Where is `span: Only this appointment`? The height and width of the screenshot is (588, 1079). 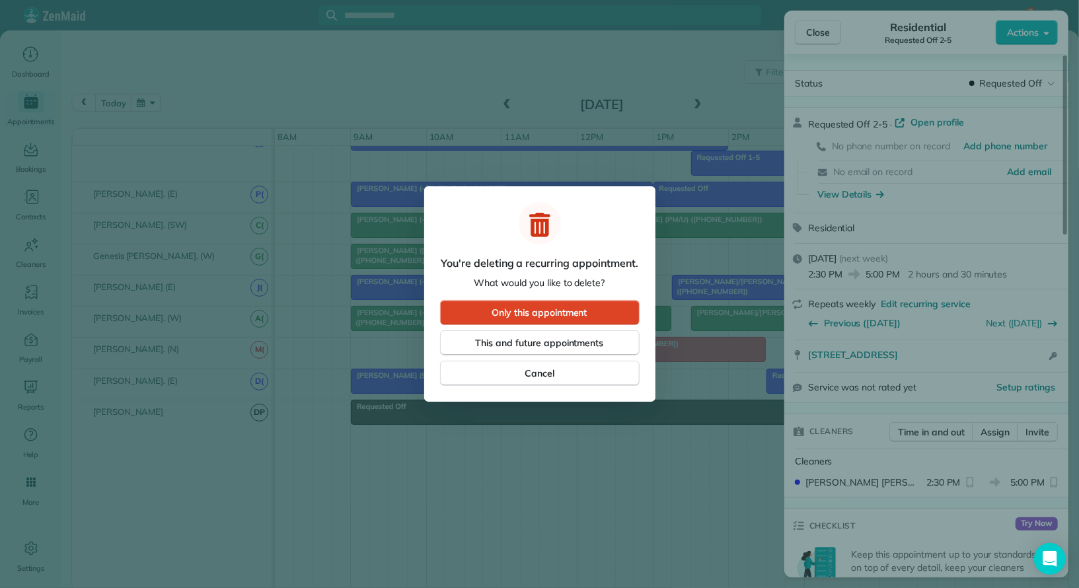
span: Only this appointment is located at coordinates (539, 313).